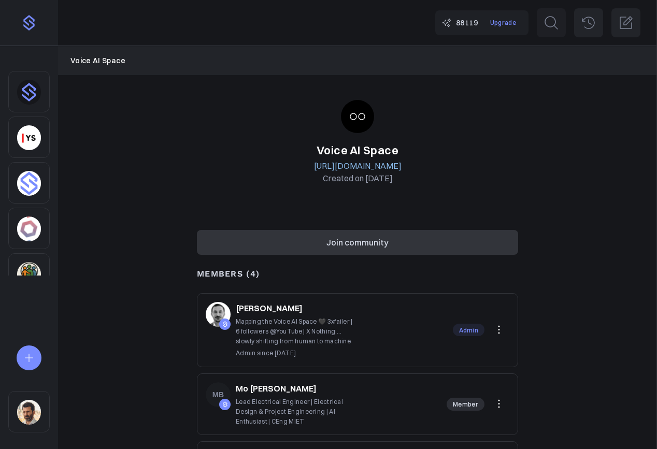 This screenshot has width=657, height=449. I want to click on a: Upgrade, so click(503, 22).